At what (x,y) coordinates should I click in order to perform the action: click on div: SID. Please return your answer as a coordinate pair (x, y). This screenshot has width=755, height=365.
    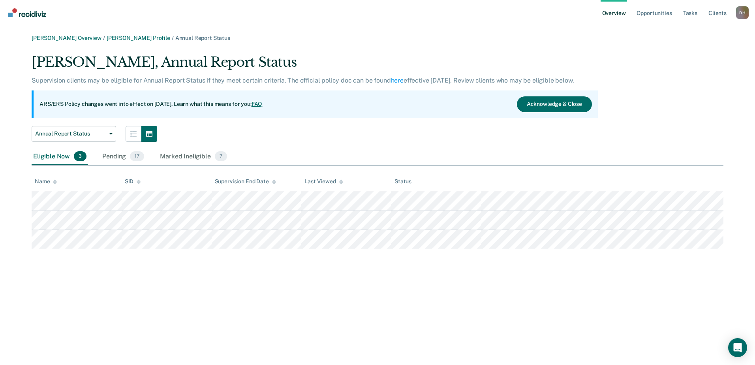
    Looking at the image, I should click on (133, 181).